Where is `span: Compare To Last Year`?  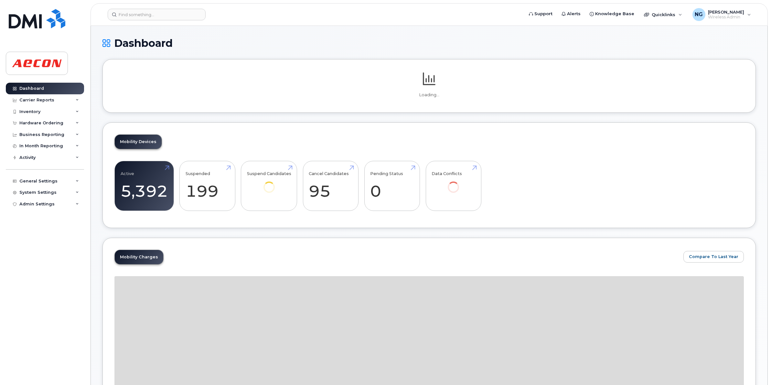
span: Compare To Last Year is located at coordinates (714, 257).